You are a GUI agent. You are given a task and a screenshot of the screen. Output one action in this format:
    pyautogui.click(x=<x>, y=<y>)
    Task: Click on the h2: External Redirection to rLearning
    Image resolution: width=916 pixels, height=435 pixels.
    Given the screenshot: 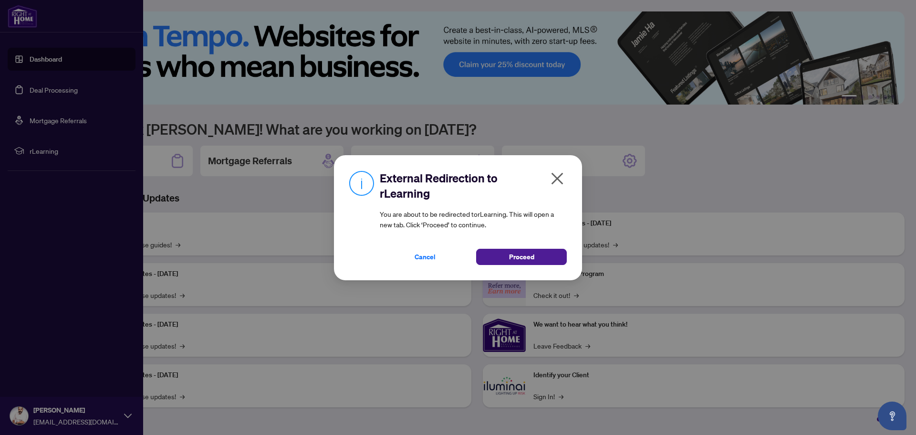 What is the action you would take?
    pyautogui.click(x=473, y=186)
    